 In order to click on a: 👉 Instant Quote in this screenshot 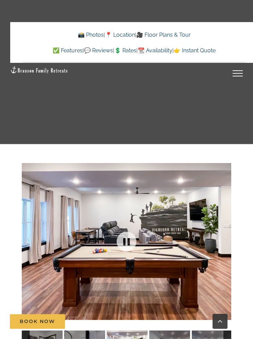, I will do `click(195, 50)`.